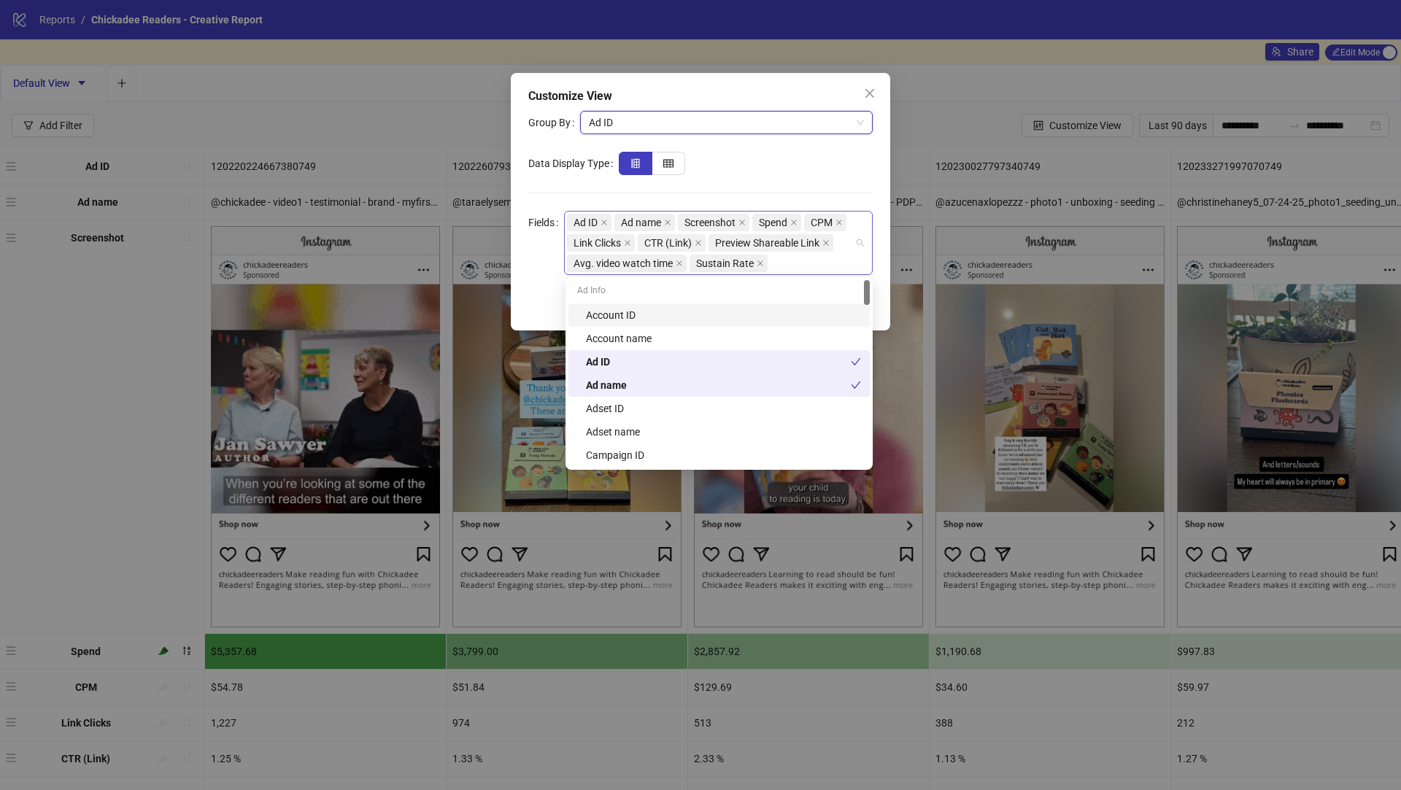 The width and height of the screenshot is (1401, 790). Describe the element at coordinates (870, 93) in the screenshot. I see `button: Close` at that location.